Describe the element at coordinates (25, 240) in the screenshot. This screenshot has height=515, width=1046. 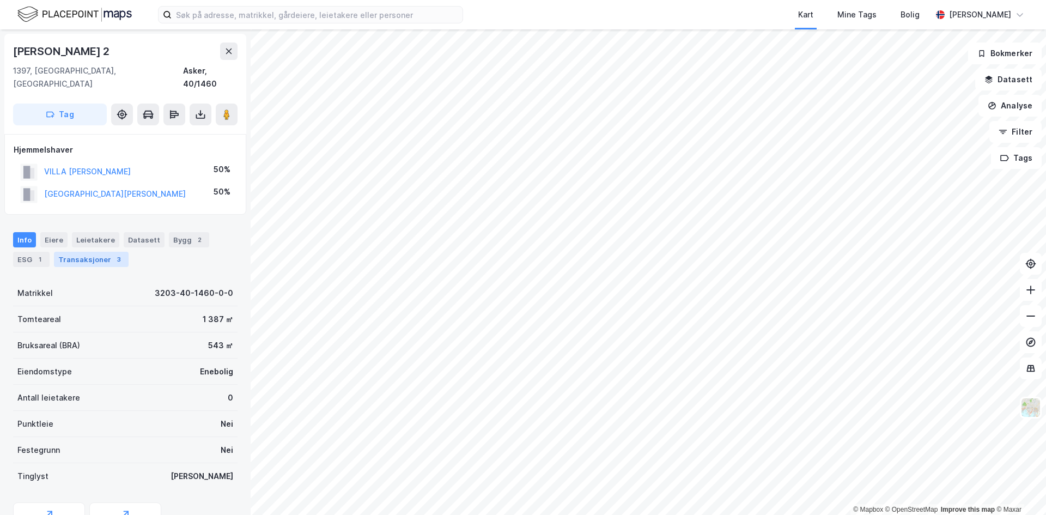
I see `div: Info` at that location.